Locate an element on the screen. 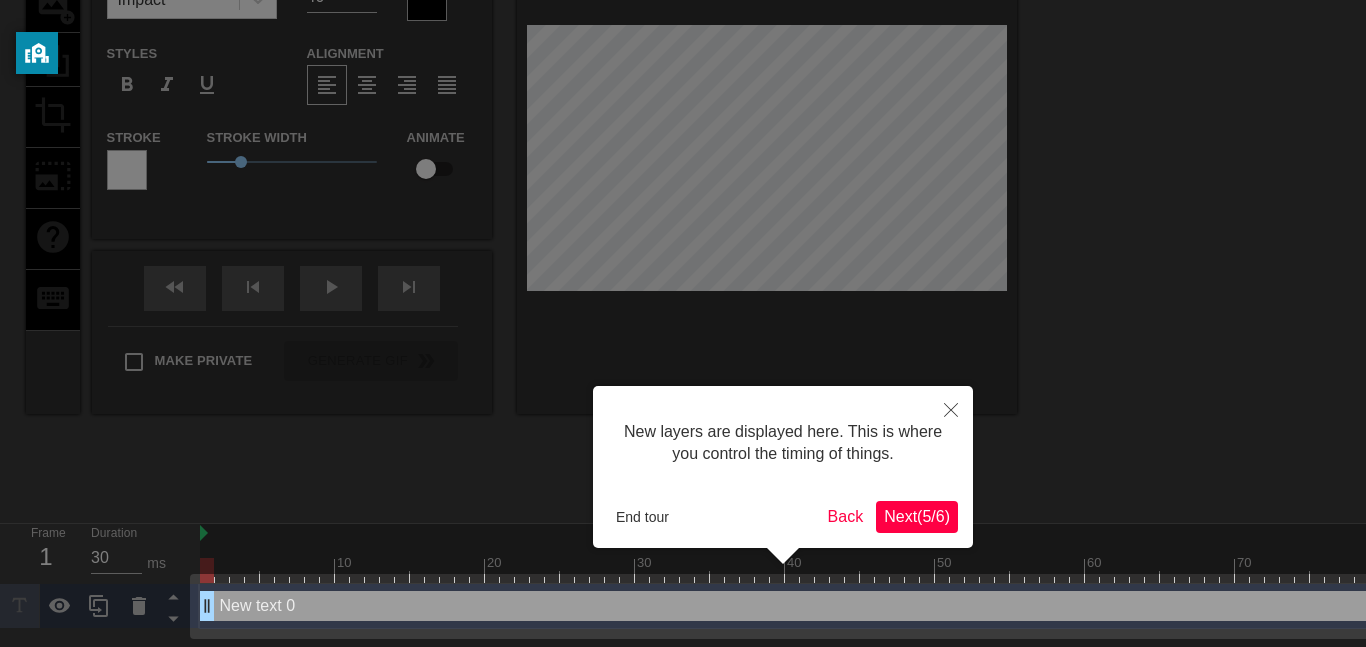 This screenshot has width=1366, height=647. button: privacy banner is located at coordinates (37, 53).